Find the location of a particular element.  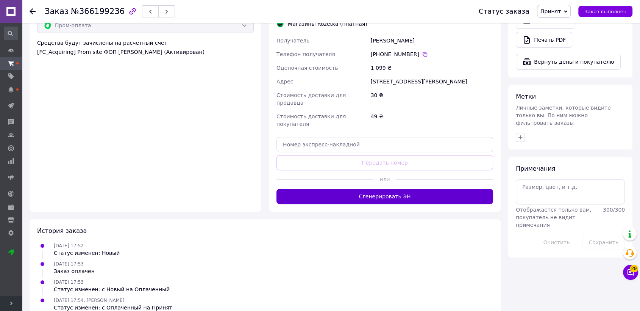

span: Стоимость доставки для покупателя is located at coordinates (311, 120).